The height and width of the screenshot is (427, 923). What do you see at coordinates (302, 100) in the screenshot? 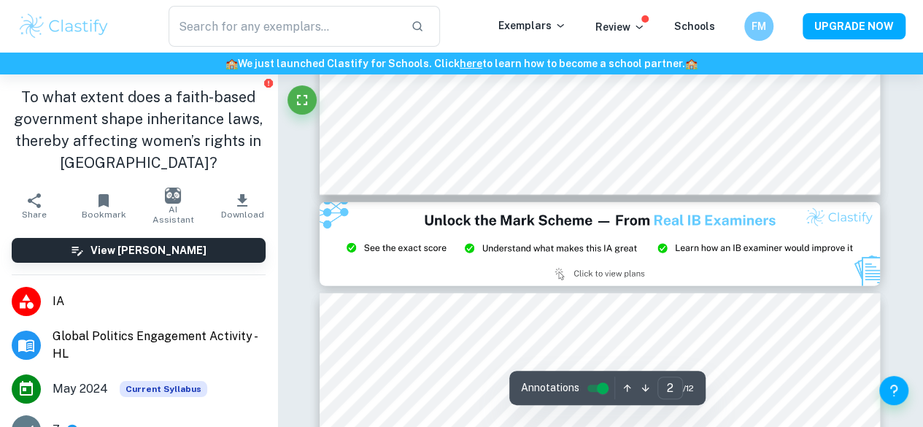
I see `button: Fullscreen` at bounding box center [302, 100].